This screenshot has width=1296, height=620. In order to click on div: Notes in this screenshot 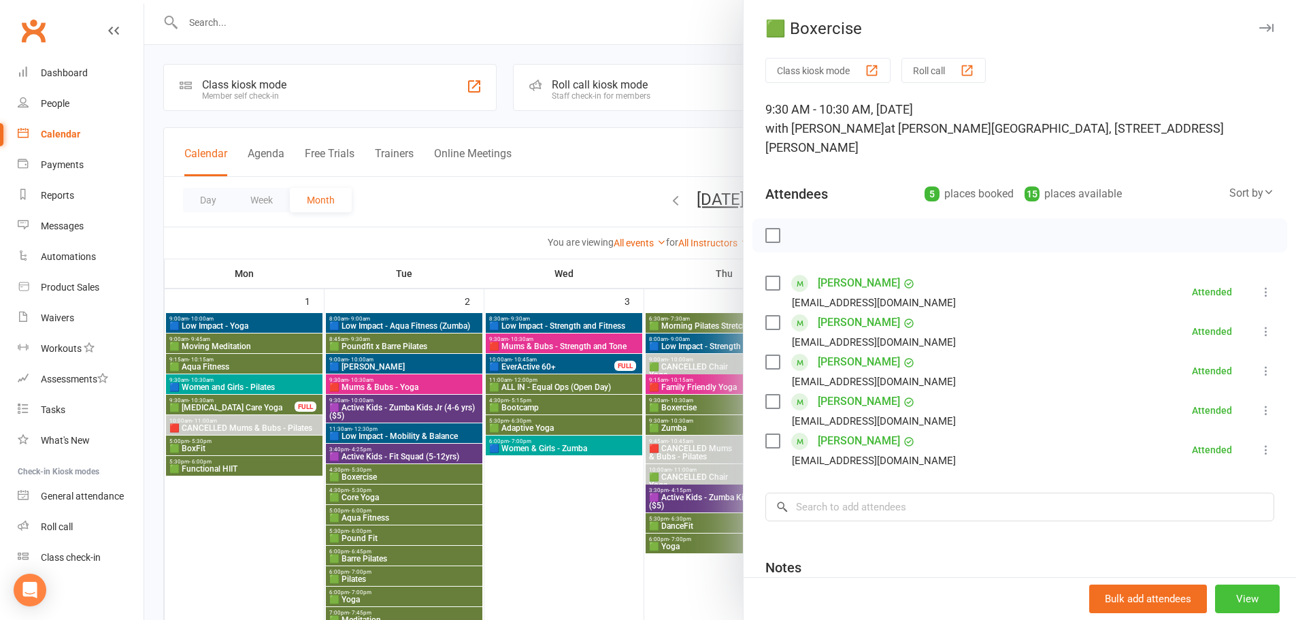, I will do `click(783, 568)`.